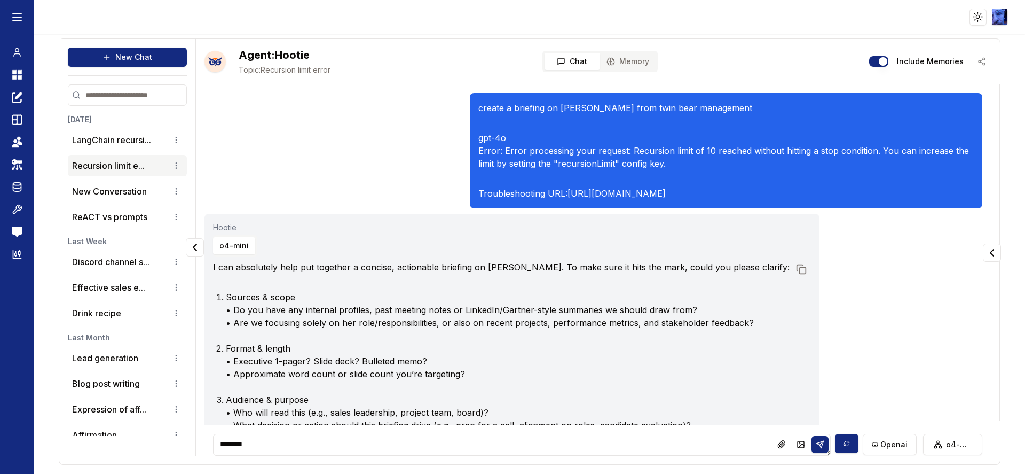 The width and height of the screenshot is (1025, 474). What do you see at coordinates (112, 140) in the screenshot?
I see `button: LangChain recursi...` at bounding box center [112, 140].